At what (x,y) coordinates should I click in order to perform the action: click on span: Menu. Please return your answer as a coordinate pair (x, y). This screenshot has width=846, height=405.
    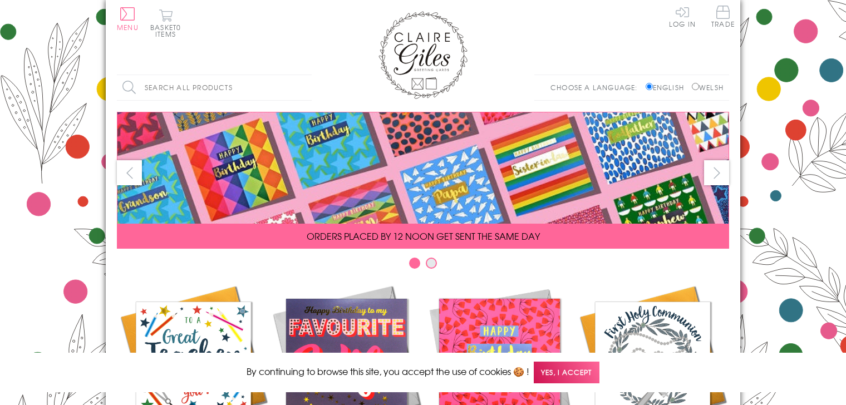
    Looking at the image, I should click on (127, 27).